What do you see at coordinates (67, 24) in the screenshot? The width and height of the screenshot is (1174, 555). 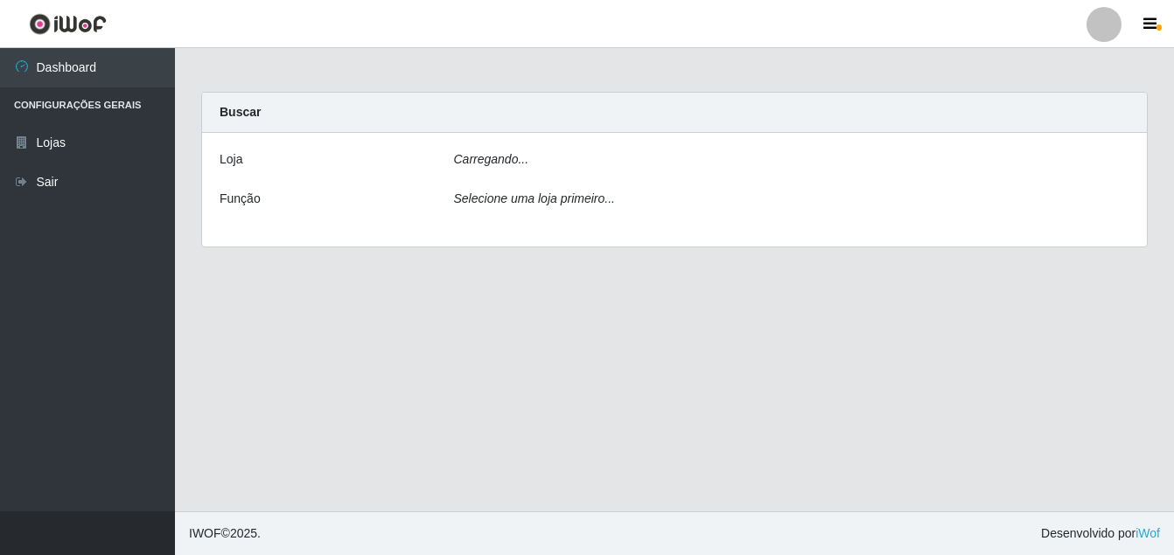 I see `img: CoreUI Logo` at bounding box center [67, 24].